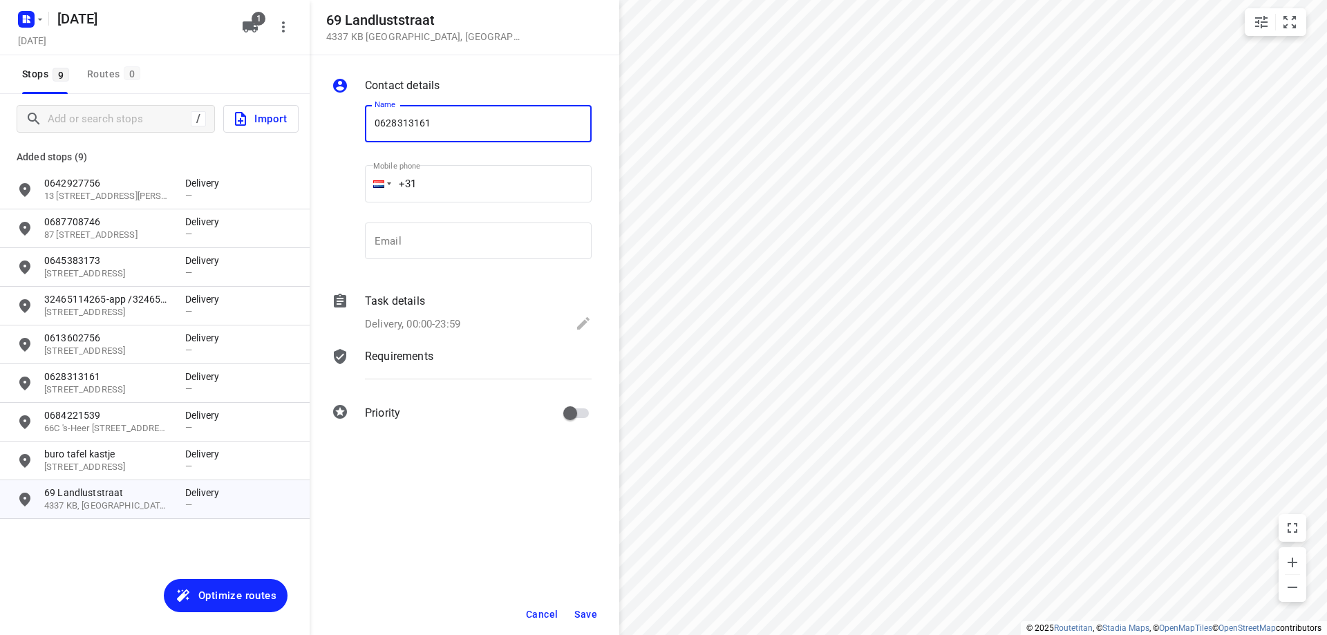  What do you see at coordinates (397, 166) in the screenshot?
I see `label: Mobile phone` at bounding box center [397, 166].